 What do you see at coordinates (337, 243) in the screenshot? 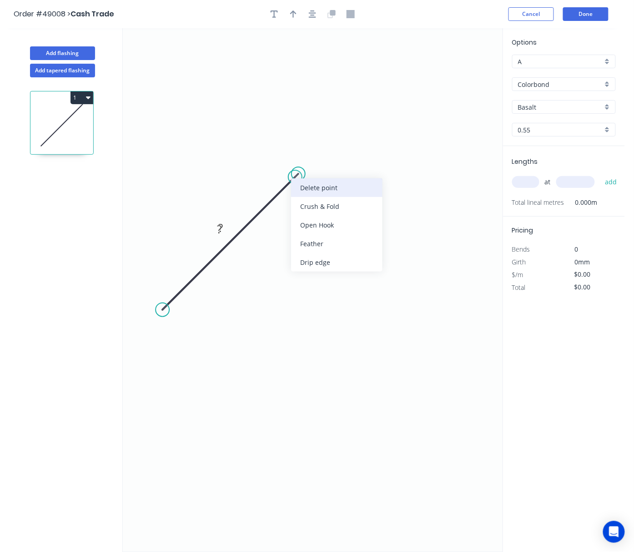
I see `div: Feather` at bounding box center [337, 243].